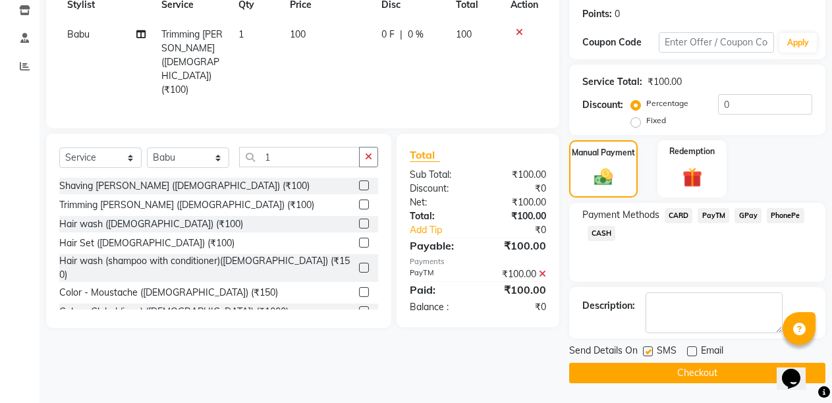 The height and width of the screenshot is (403, 832). Describe the element at coordinates (603, 153) in the screenshot. I see `label: Manual Payment` at that location.